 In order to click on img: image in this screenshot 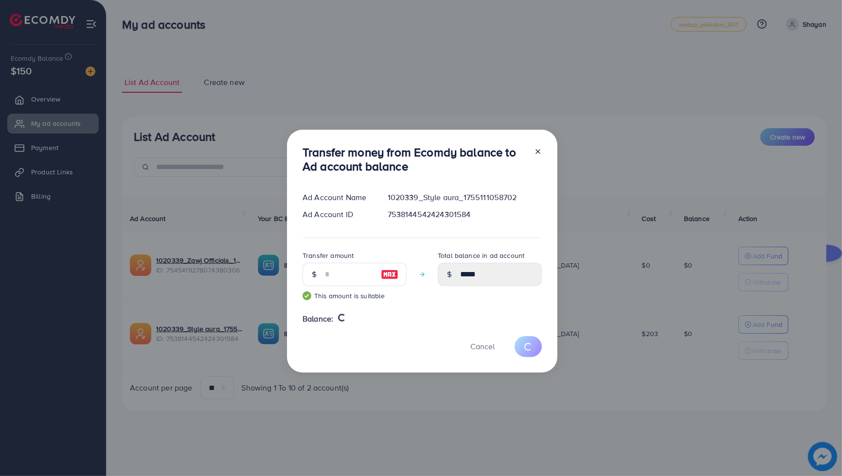, I will do `click(389, 275)`.